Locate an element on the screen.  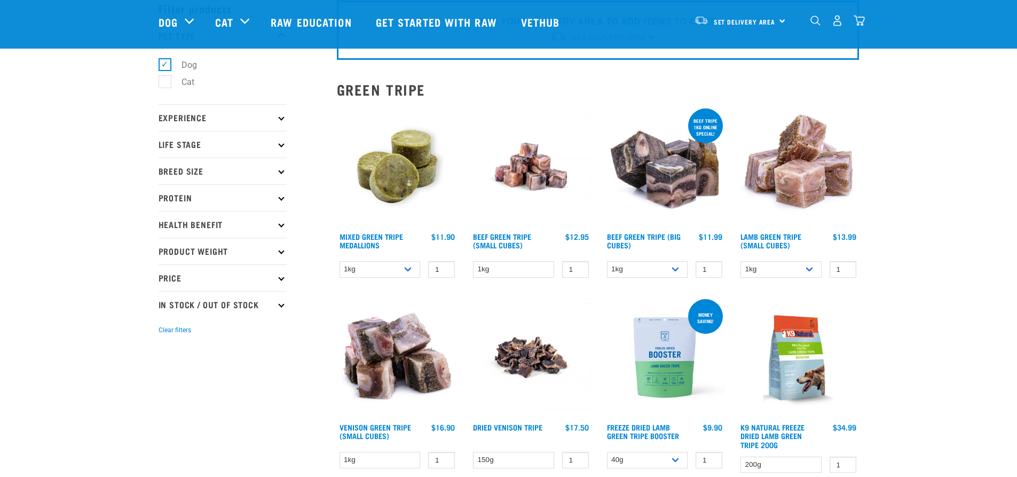
a: Beef Green Tripe (Small Cubes) is located at coordinates (502, 240).